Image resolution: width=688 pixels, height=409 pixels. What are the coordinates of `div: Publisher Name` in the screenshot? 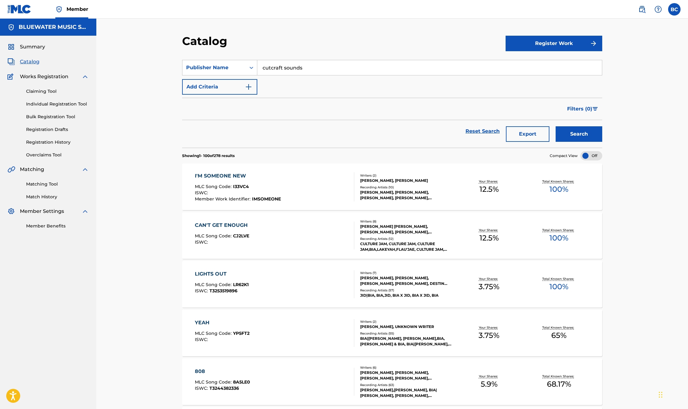 It's located at (214, 68).